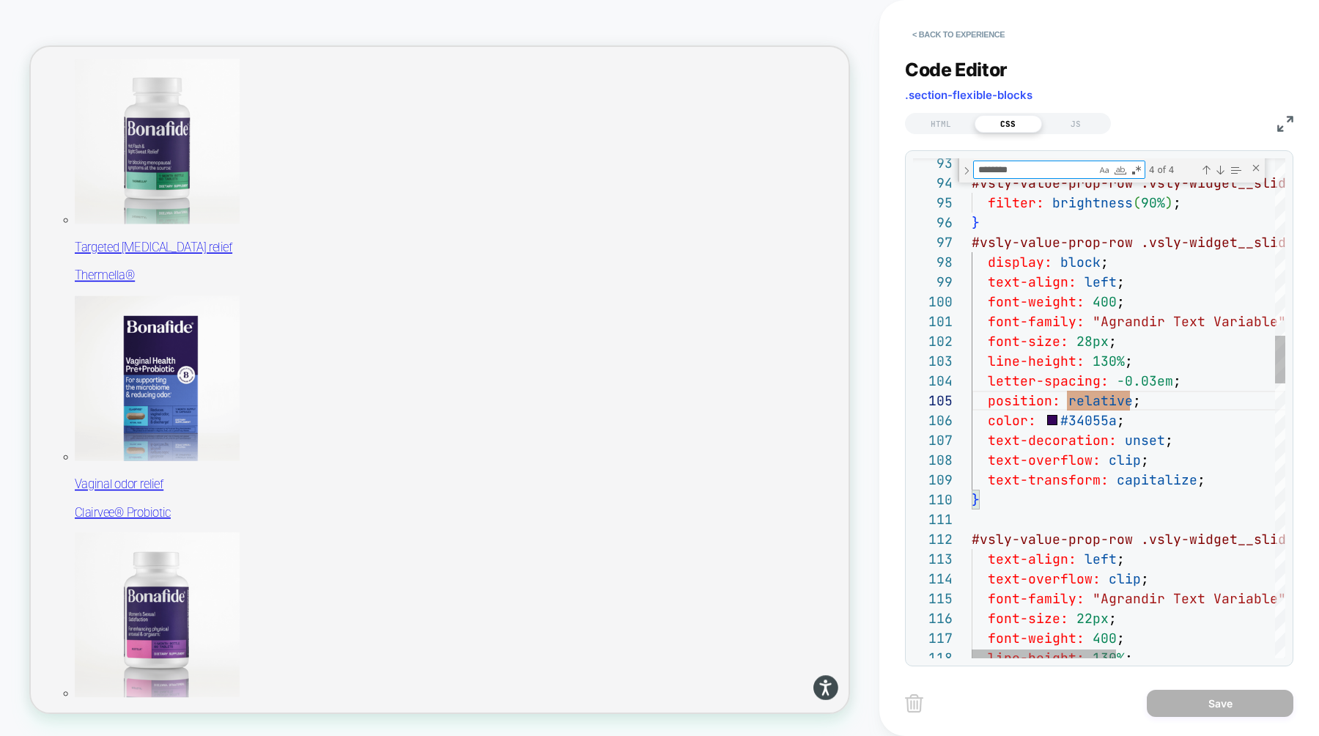  What do you see at coordinates (1024, 400) in the screenshot?
I see `span: position:` at bounding box center [1024, 400].